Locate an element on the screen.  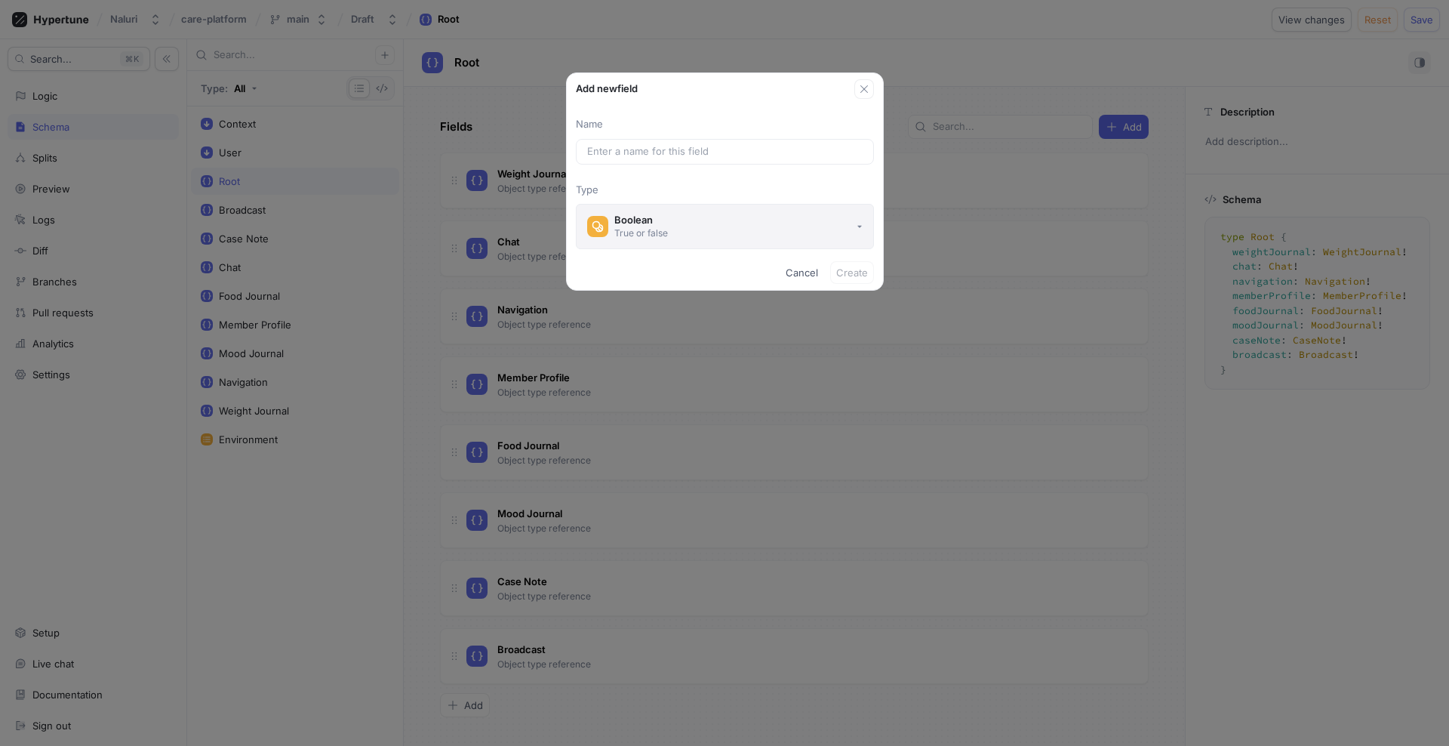
button: BooleanTrue or false is located at coordinates (725, 226).